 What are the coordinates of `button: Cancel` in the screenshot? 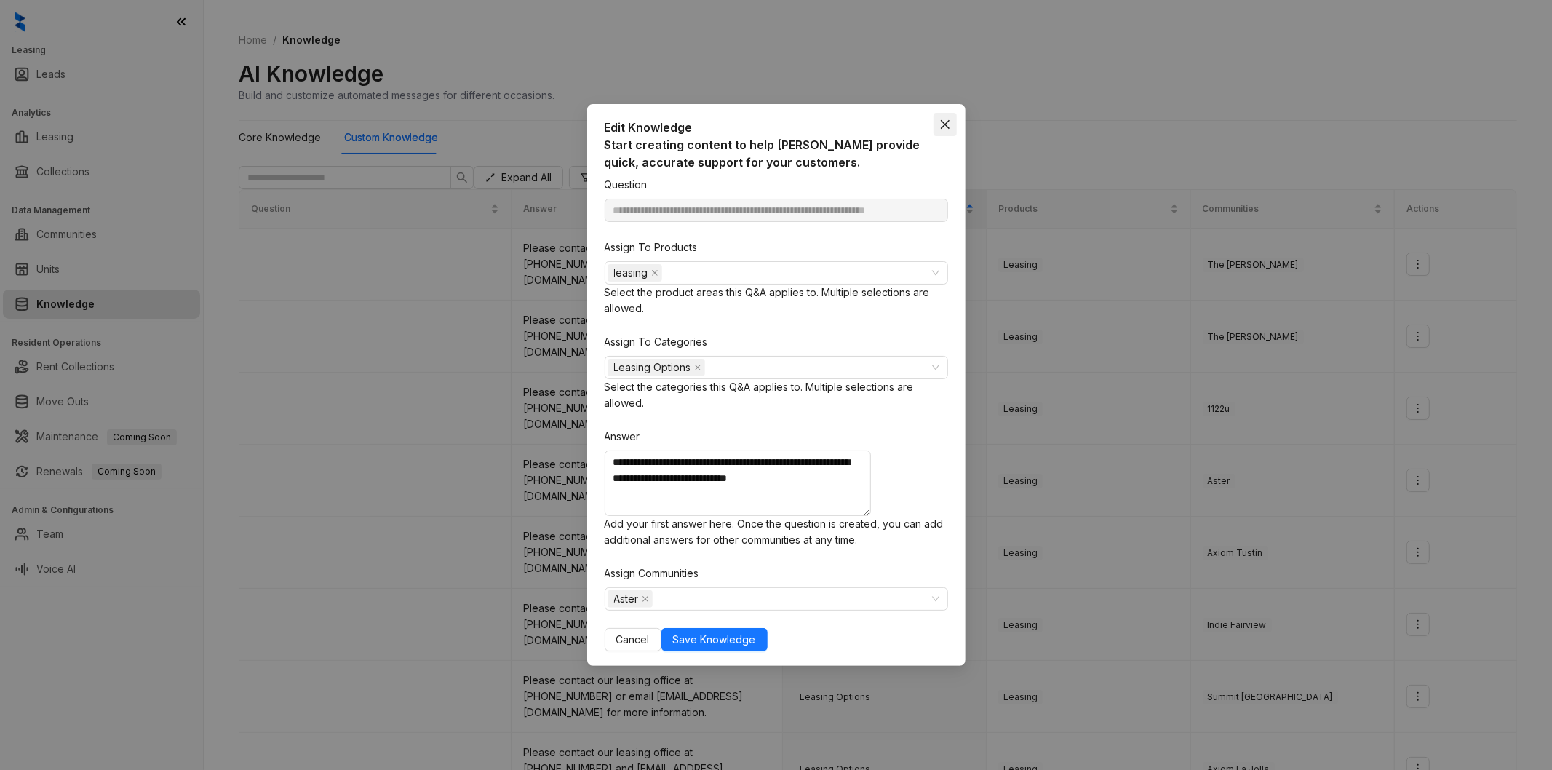 It's located at (633, 639).